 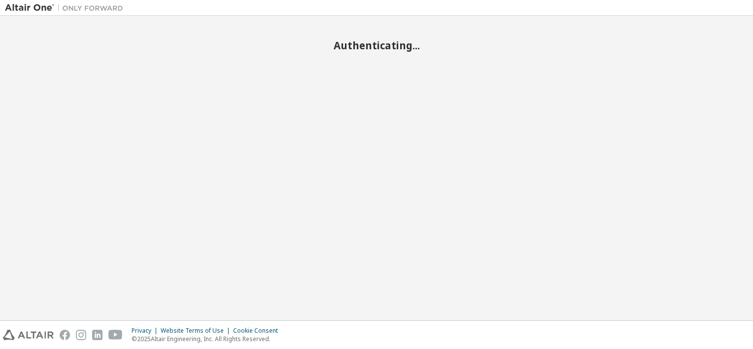 I want to click on div: Cookie Consent, so click(x=258, y=331).